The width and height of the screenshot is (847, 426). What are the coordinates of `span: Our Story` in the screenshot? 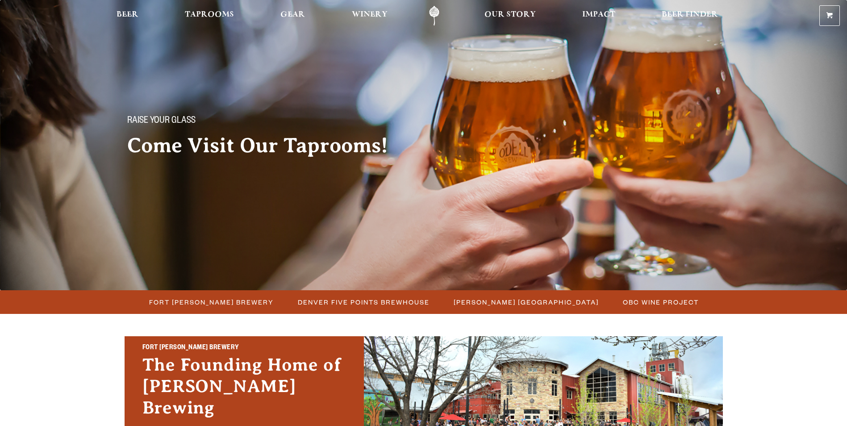 It's located at (510, 15).